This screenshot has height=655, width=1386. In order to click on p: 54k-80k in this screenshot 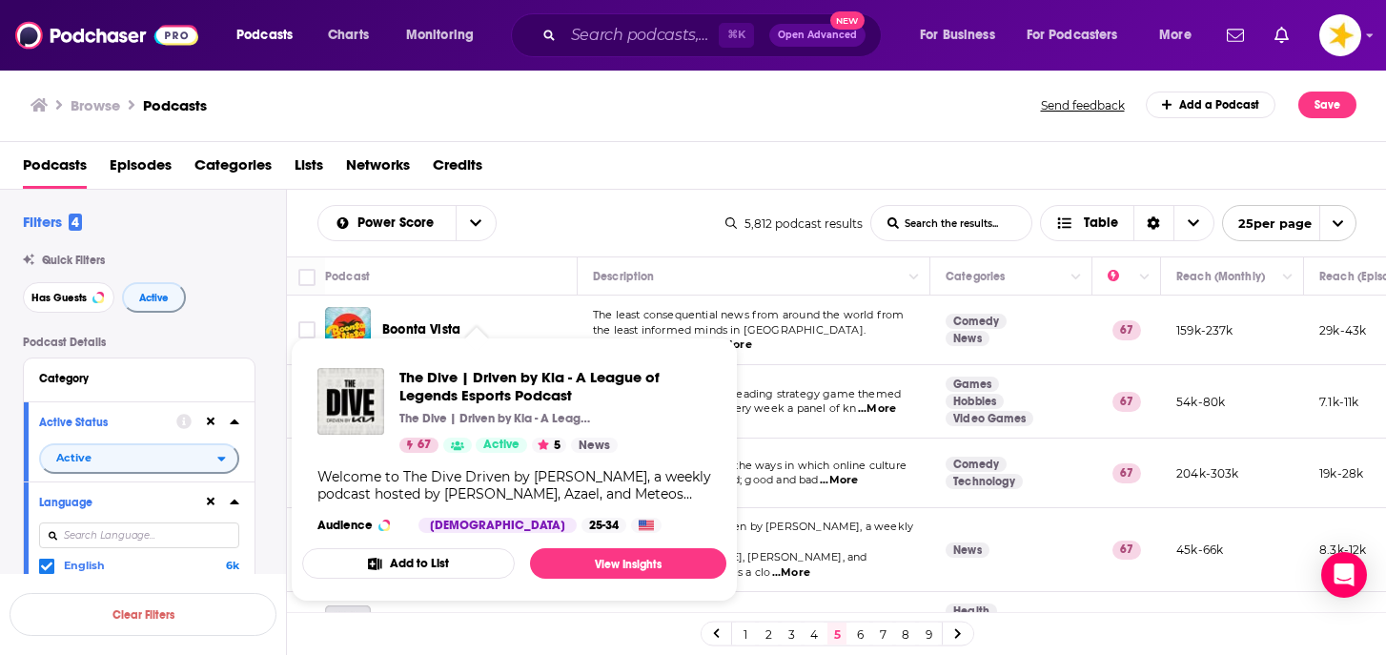, I will do `click(1200, 401)`.